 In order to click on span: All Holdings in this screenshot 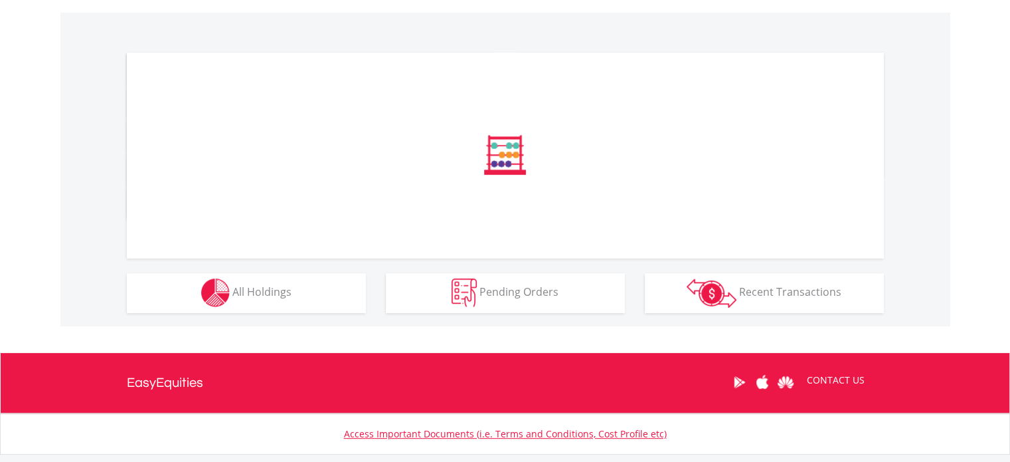, I will do `click(262, 292)`.